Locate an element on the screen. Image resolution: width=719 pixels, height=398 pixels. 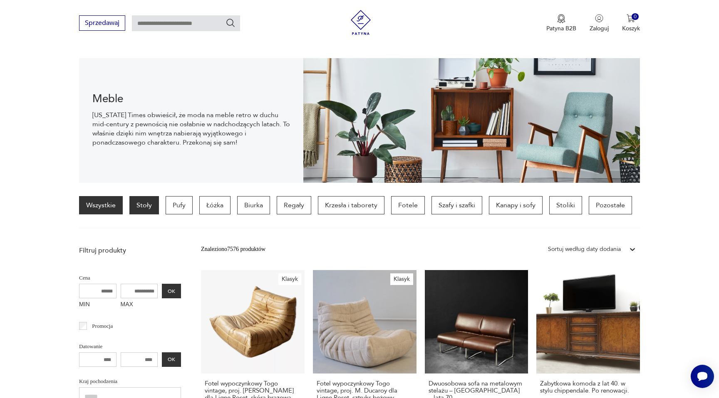
a: Sprzedawaj is located at coordinates (102, 24).